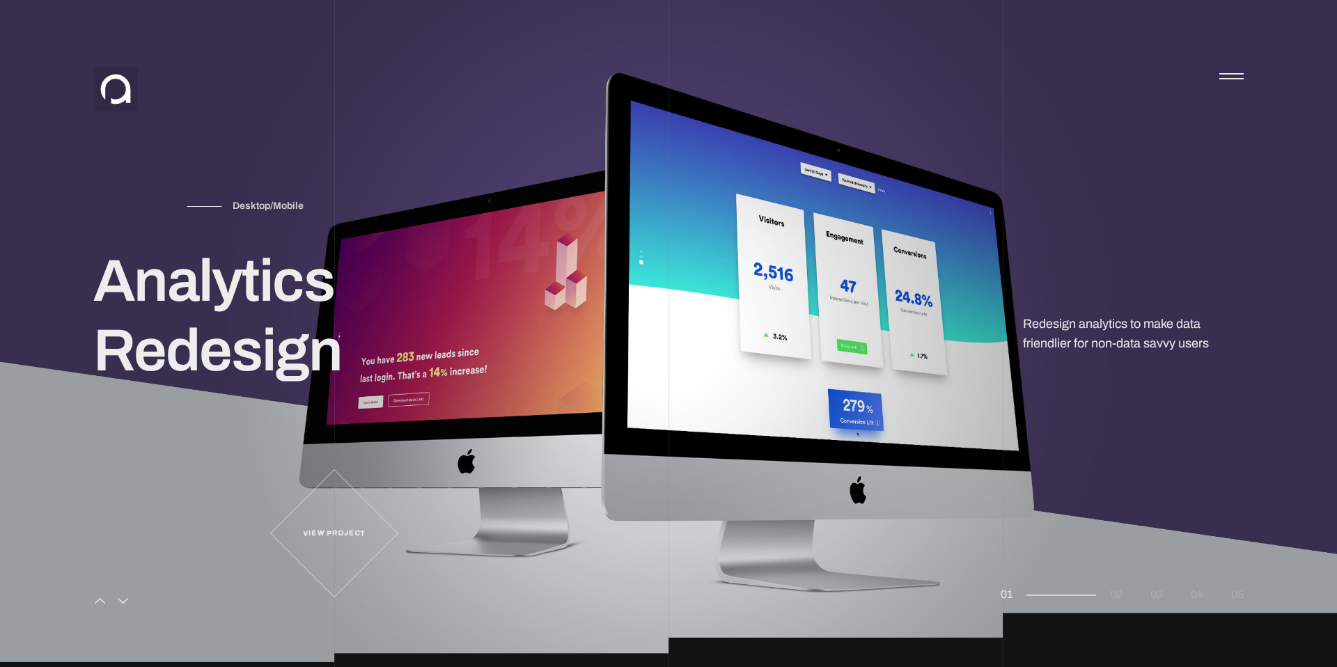 This screenshot has height=667, width=1337. What do you see at coordinates (1055, 595) in the screenshot?
I see `span: Go to slide 1` at bounding box center [1055, 595].